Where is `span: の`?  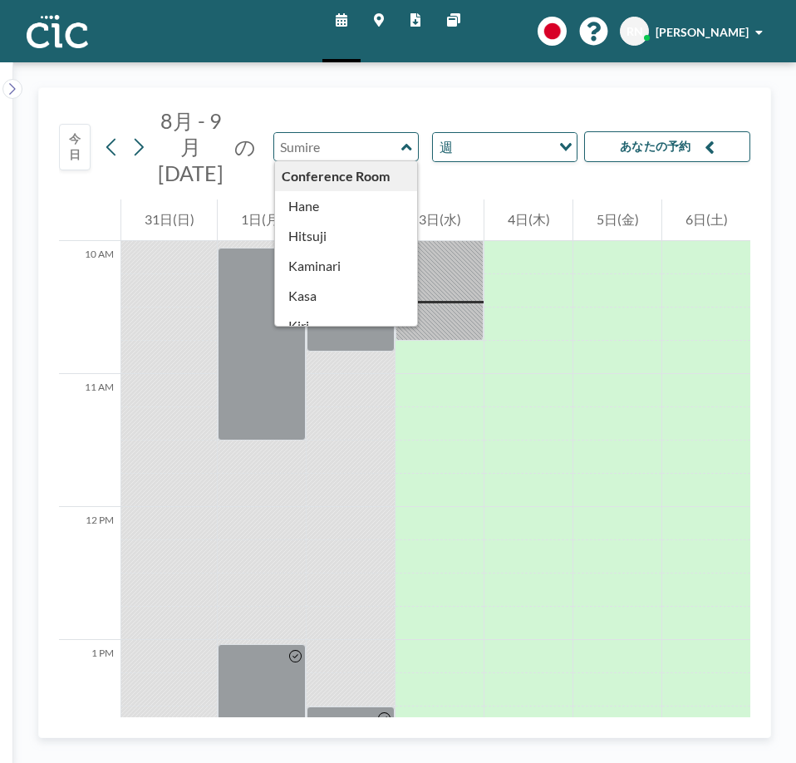 span: の is located at coordinates (245, 146).